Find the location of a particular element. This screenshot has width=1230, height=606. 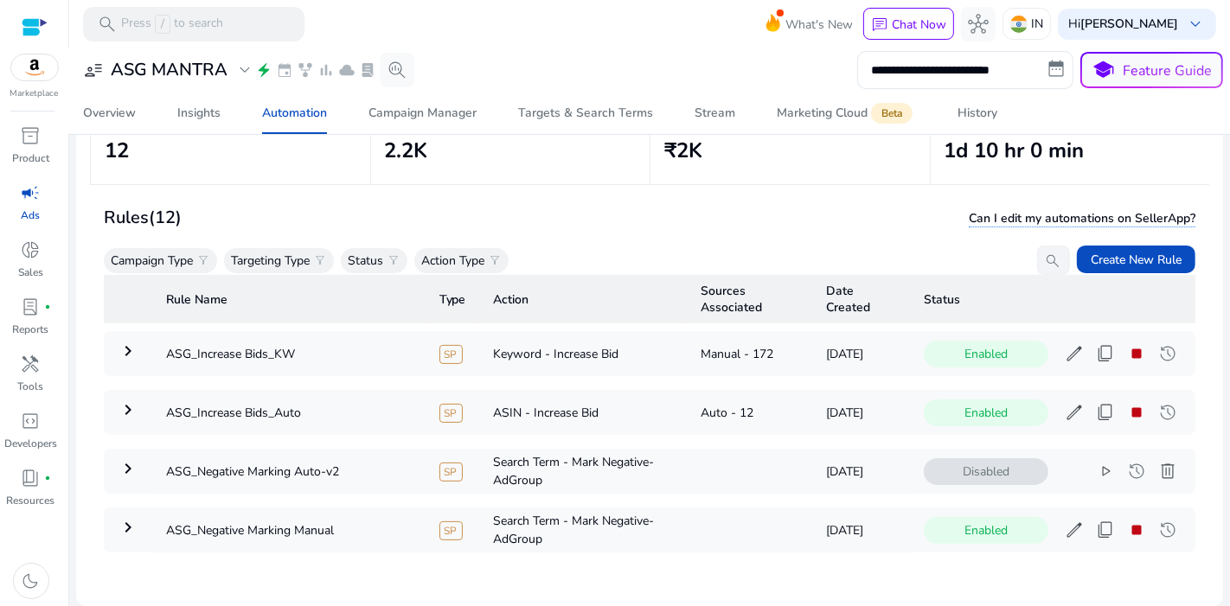

span: keyboard_arrow_down is located at coordinates (1195, 24).